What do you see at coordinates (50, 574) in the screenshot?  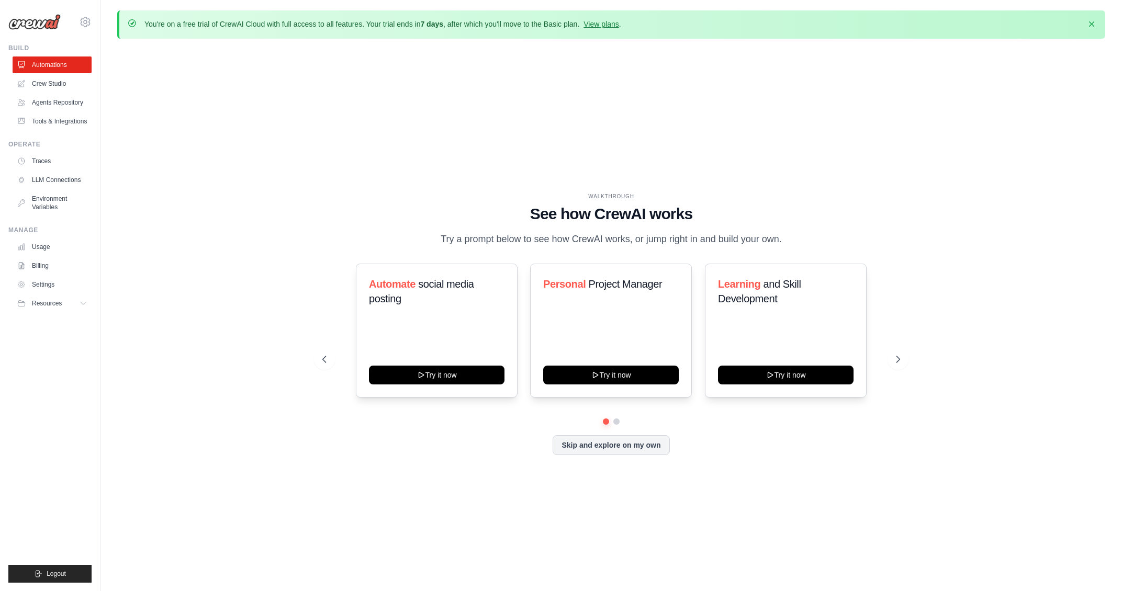 I see `button: Logout` at bounding box center [50, 574].